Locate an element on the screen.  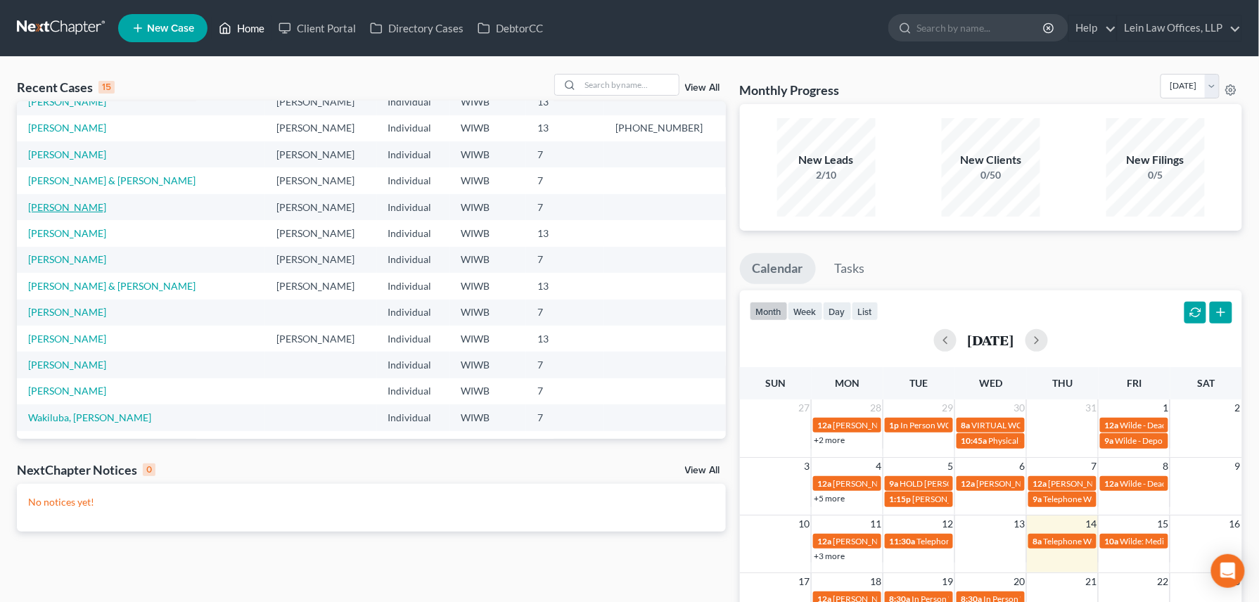
h3: Monthly Progress is located at coordinates (790, 90).